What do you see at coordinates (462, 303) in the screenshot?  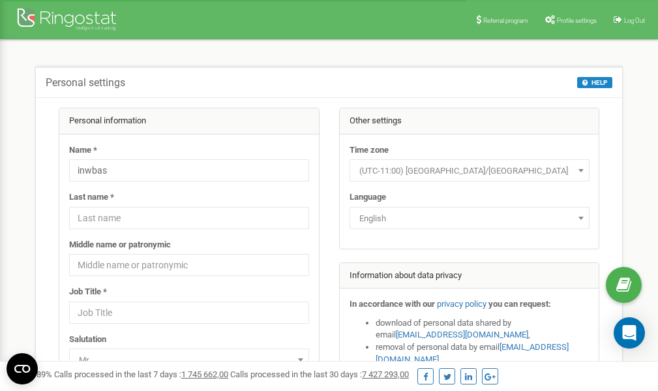 I see `a: privacy policy` at bounding box center [462, 303].